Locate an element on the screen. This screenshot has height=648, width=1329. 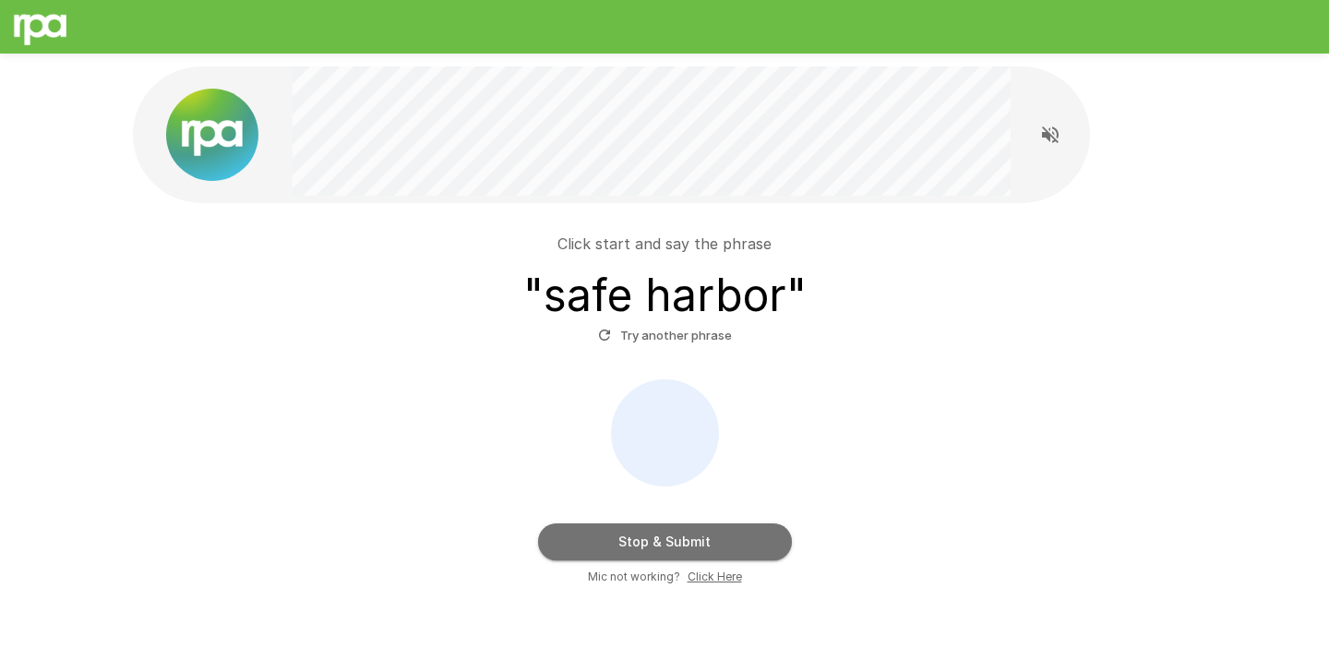
button: Read questions aloud is located at coordinates (1050, 135).